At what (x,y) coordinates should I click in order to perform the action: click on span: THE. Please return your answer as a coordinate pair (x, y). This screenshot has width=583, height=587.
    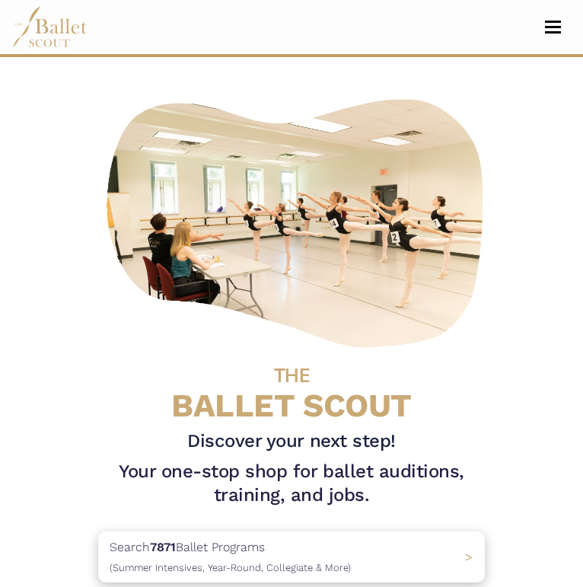
    Looking at the image, I should click on (291, 375).